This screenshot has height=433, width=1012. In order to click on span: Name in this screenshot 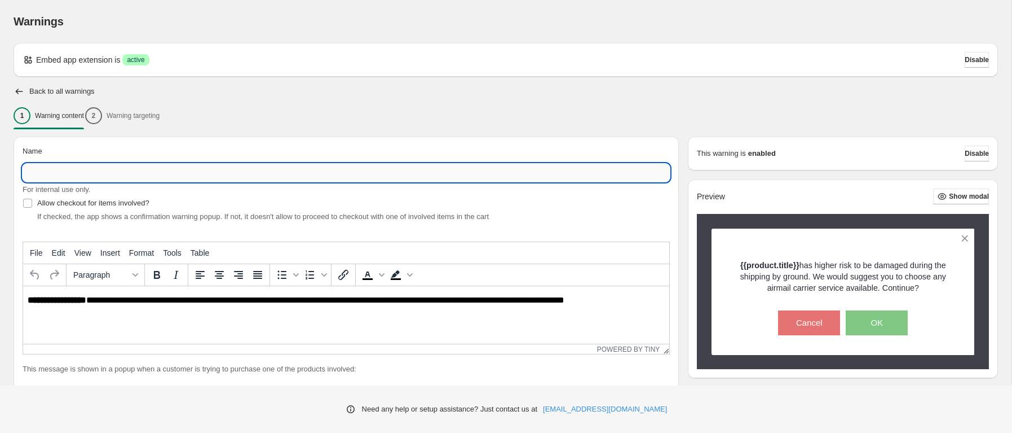, I will do `click(32, 151)`.